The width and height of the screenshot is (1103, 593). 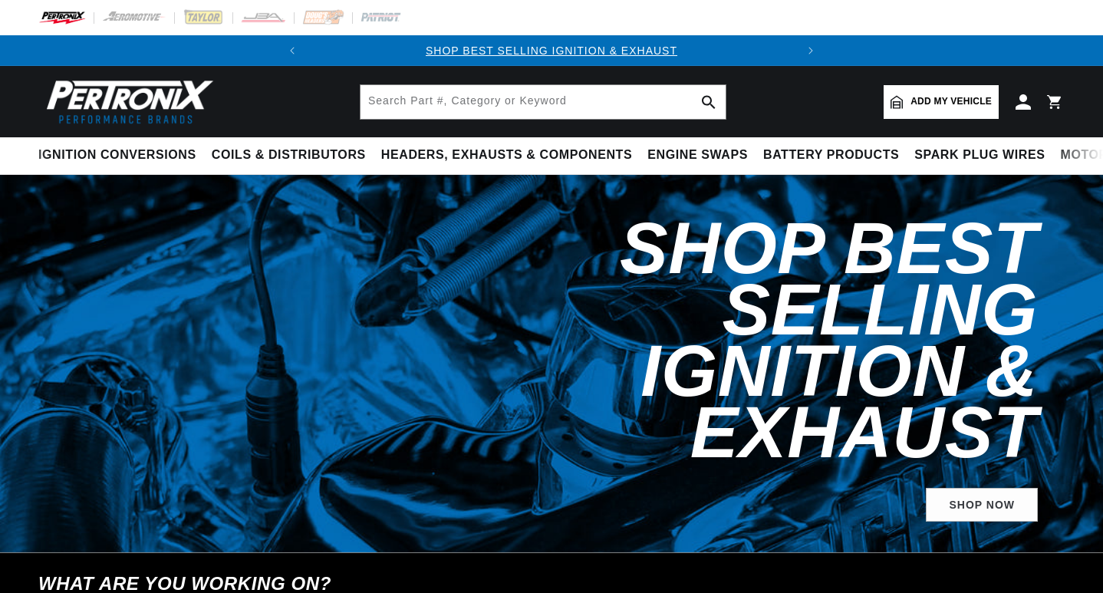 What do you see at coordinates (710, 341) in the screenshot?
I see `h2: Shop Best Selling Ignition & Exhaust` at bounding box center [710, 341].